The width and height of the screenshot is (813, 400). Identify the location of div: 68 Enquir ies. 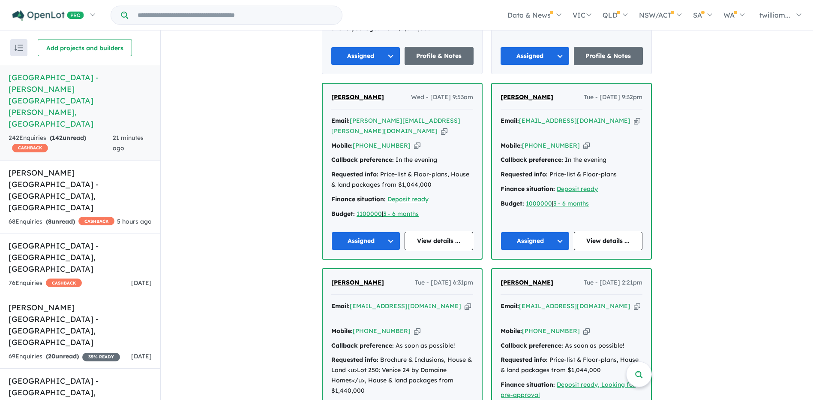
(61, 222).